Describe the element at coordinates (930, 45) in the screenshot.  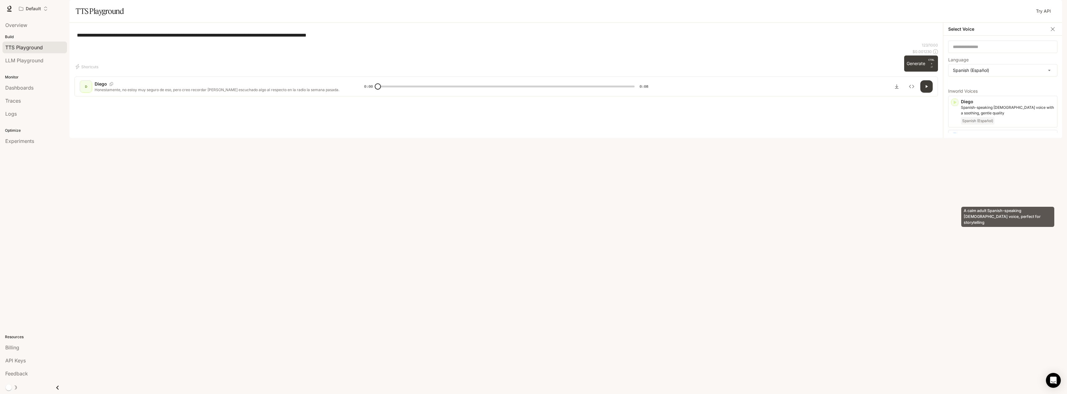
I see `p: 123 / 1000` at that location.